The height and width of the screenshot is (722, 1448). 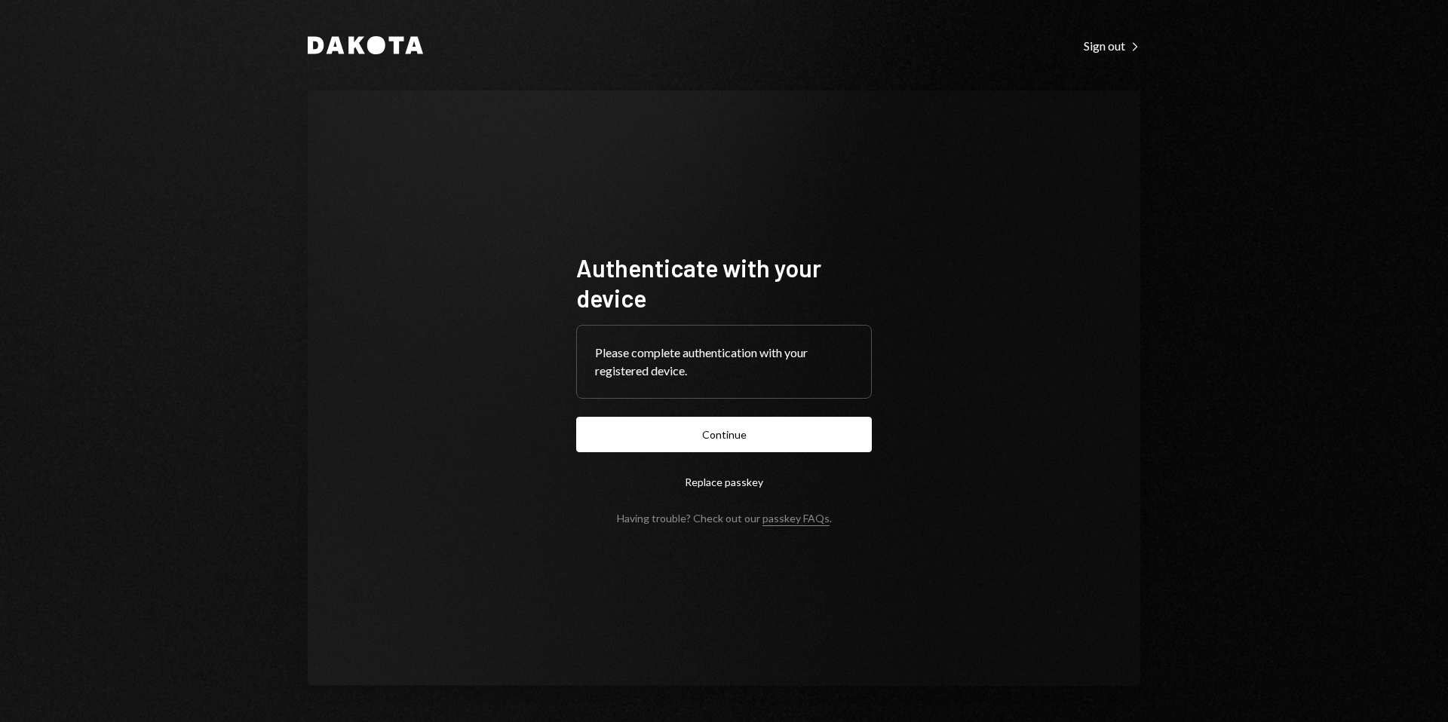 I want to click on div: Having trouble? Check out our ., so click(x=724, y=518).